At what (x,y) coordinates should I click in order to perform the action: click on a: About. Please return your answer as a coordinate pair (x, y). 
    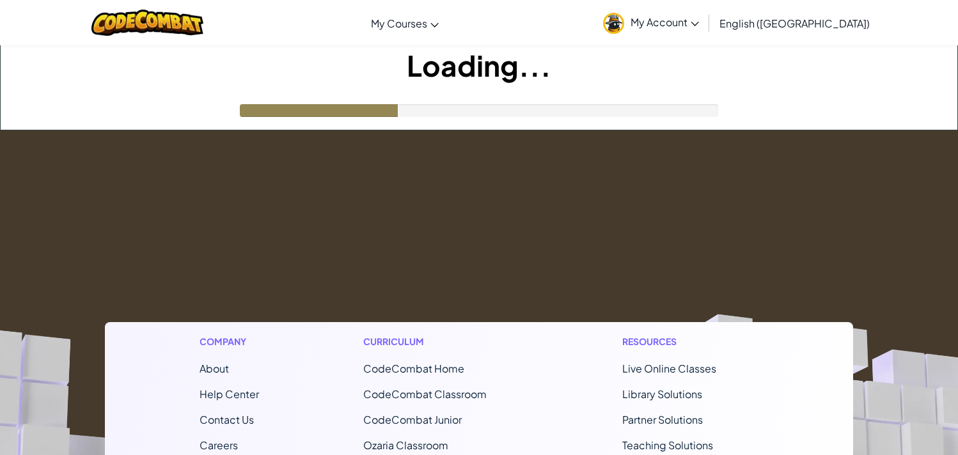
    Looking at the image, I should click on (214, 368).